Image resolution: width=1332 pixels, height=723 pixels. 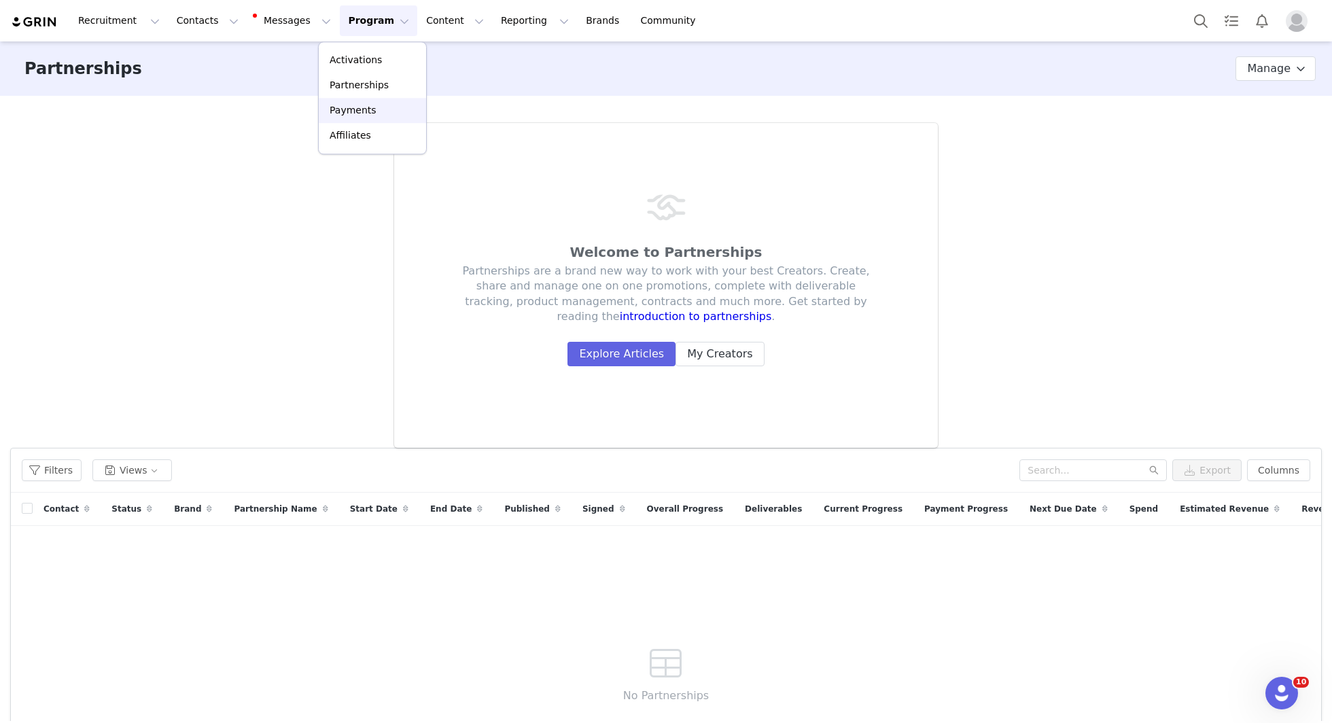 I want to click on span: Payment Progress, so click(x=965, y=509).